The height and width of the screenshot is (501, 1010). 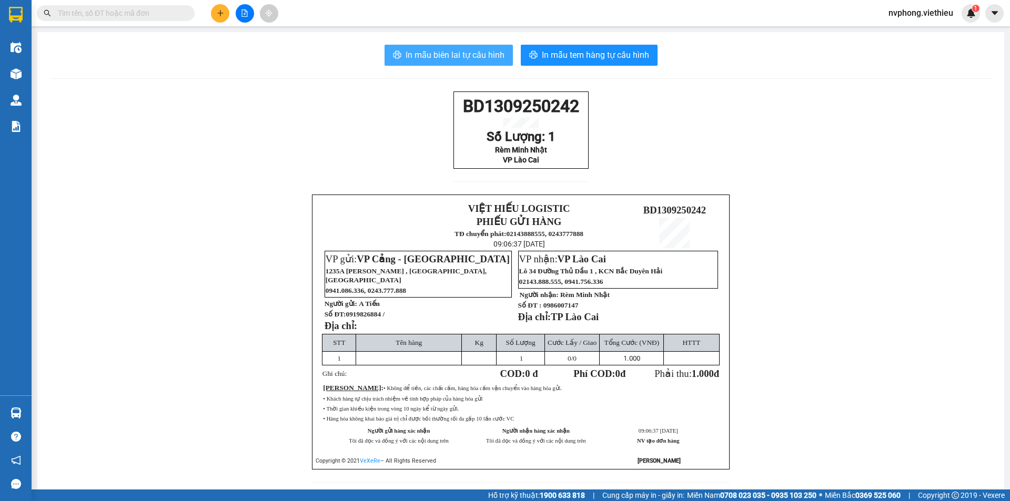 What do you see at coordinates (355, 314) in the screenshot?
I see `strong: Số ĐT:` at bounding box center [355, 314].